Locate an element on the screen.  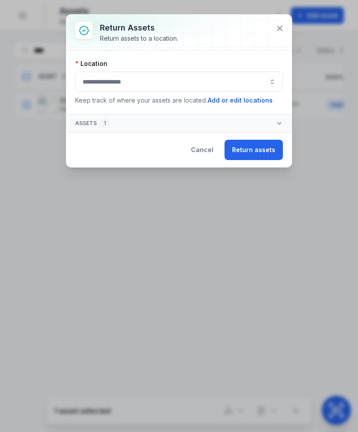
p: Keep track of where your assets are located. is located at coordinates (179, 100).